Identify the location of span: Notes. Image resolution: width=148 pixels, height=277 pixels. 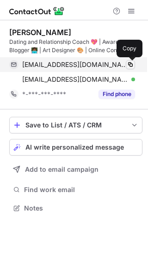
(81, 208).